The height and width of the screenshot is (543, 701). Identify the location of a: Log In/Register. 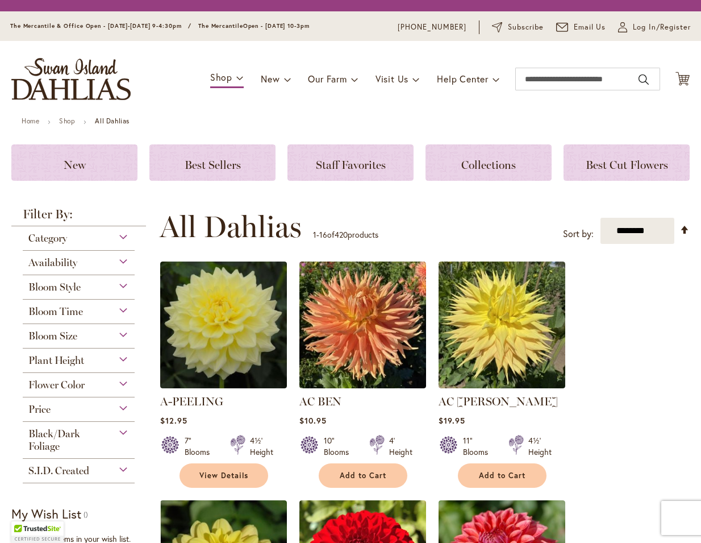
(655, 27).